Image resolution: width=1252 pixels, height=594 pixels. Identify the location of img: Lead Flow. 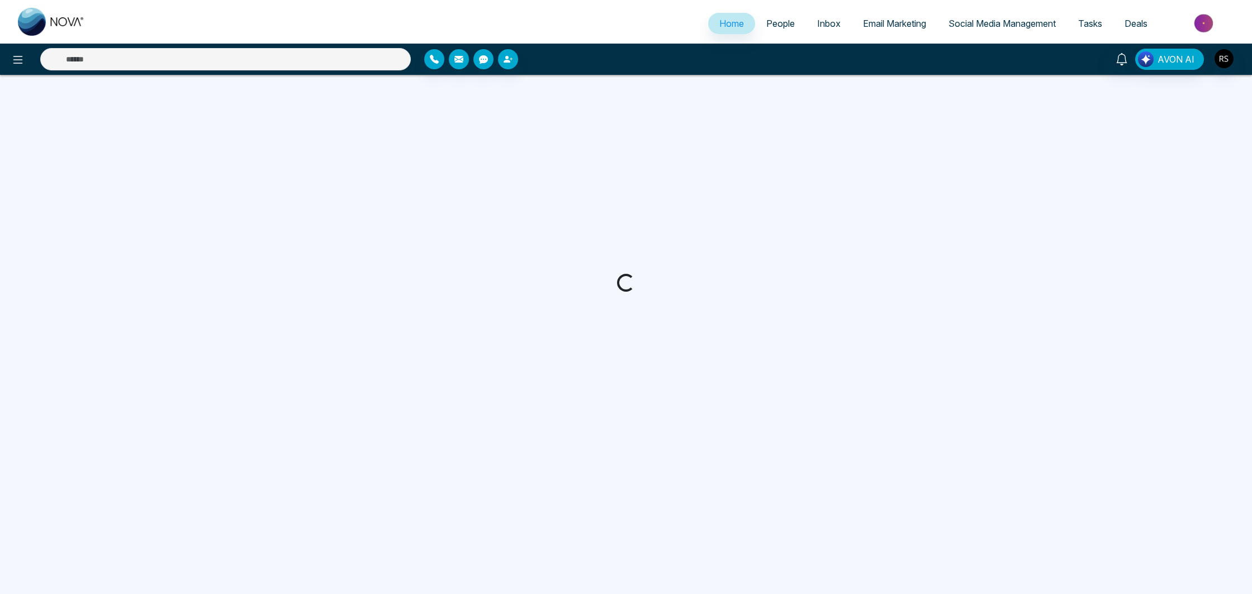
(1146, 59).